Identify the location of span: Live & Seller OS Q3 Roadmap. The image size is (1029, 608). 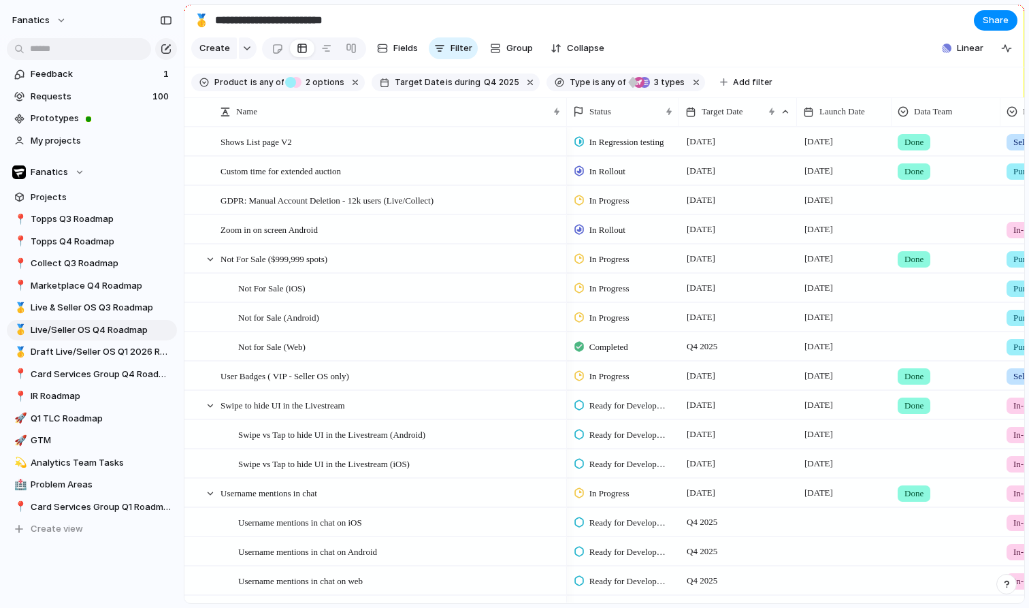
(101, 308).